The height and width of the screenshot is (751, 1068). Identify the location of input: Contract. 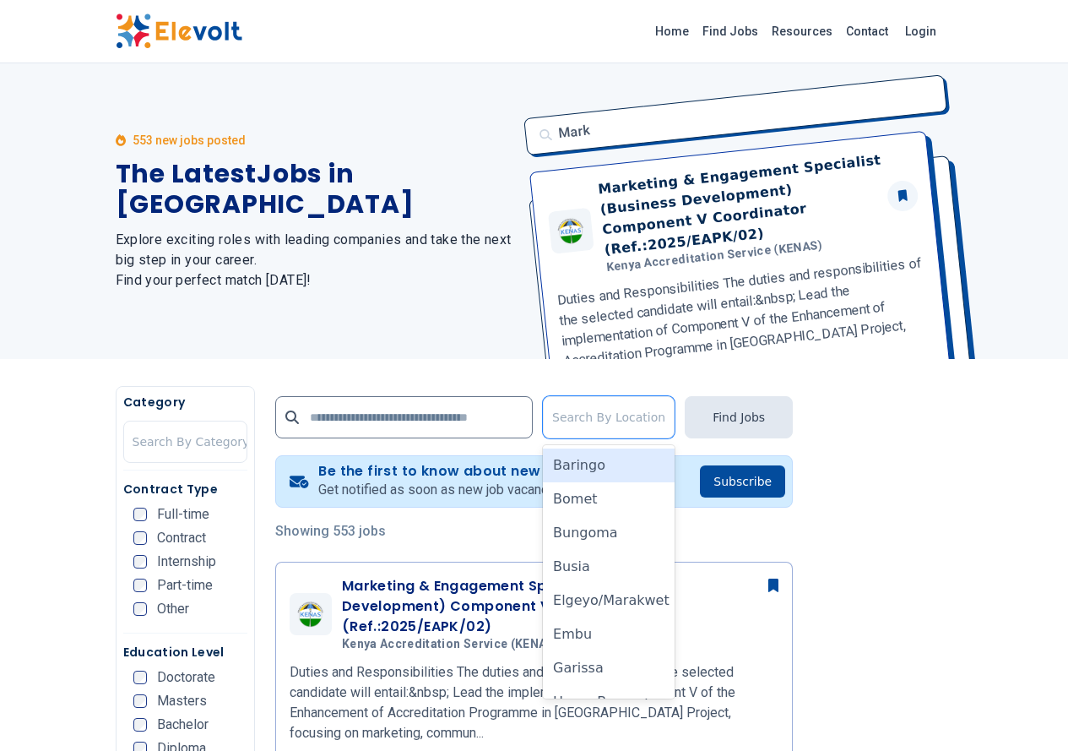
(140, 538).